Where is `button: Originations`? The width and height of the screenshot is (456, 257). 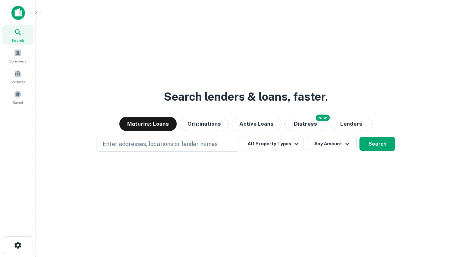
button: Originations is located at coordinates (204, 124).